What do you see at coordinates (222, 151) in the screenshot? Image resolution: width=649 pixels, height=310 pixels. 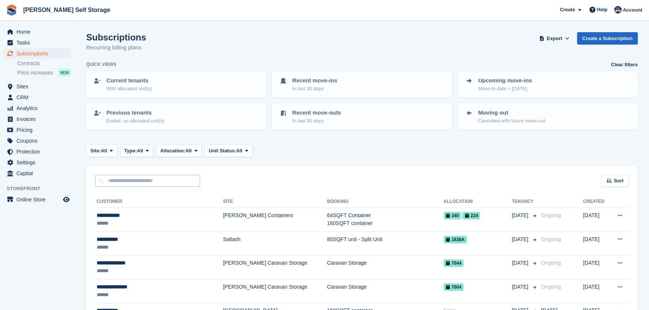 I see `span: Unit Status:` at bounding box center [222, 151].